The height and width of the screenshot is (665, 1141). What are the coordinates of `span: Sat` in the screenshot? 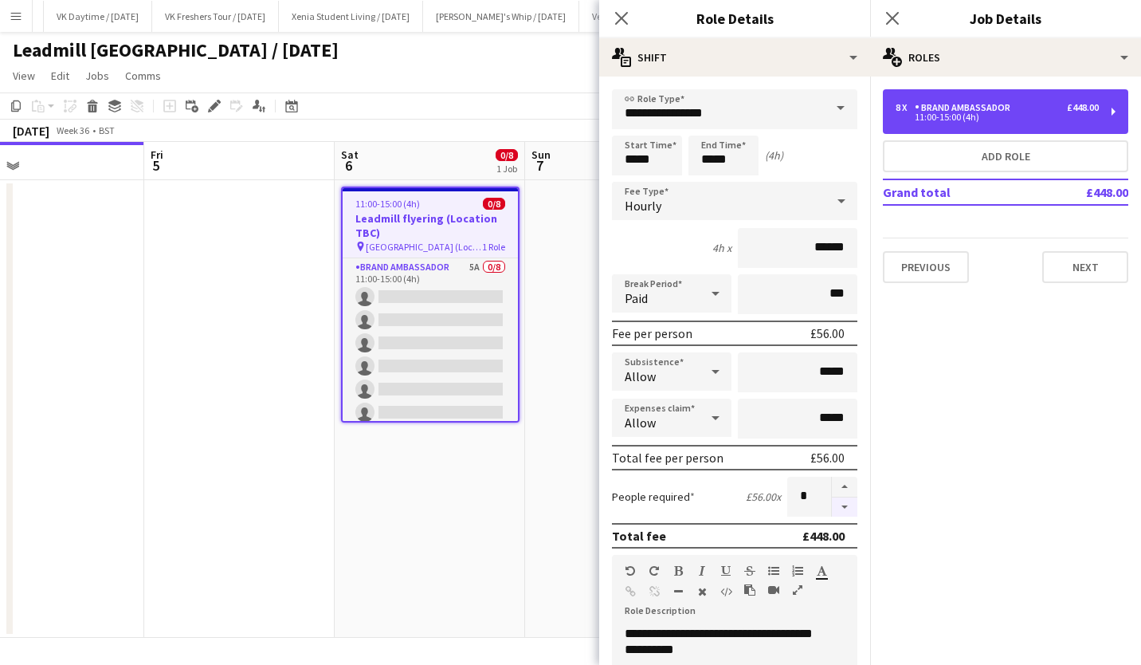 It's located at (350, 155).